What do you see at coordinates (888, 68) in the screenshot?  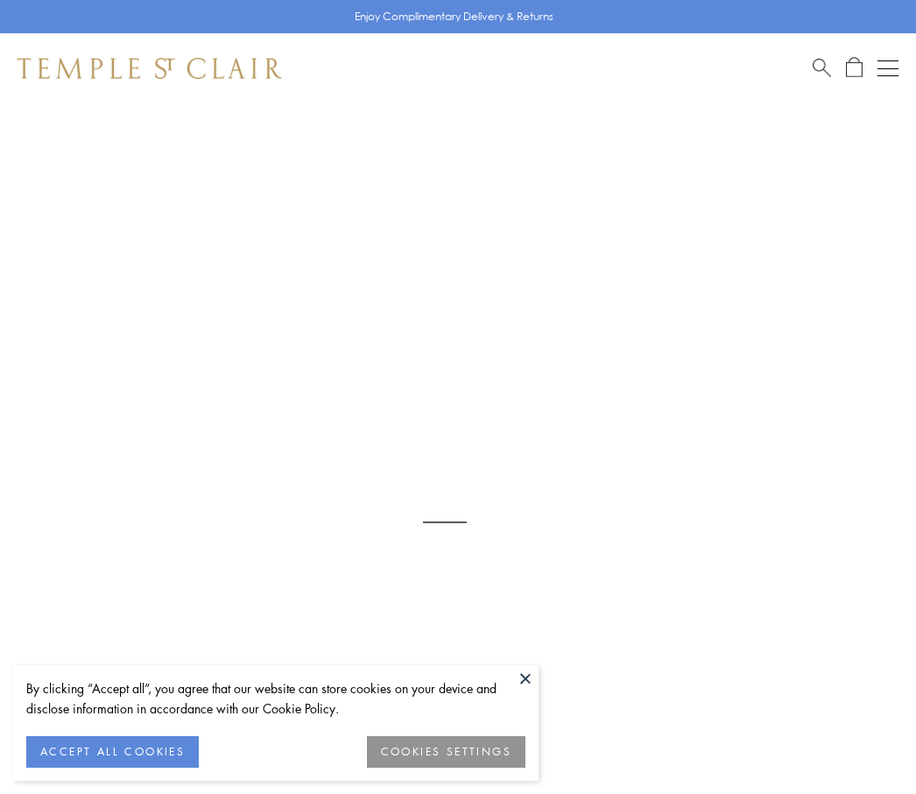 I see `button: Open navigation` at bounding box center [888, 68].